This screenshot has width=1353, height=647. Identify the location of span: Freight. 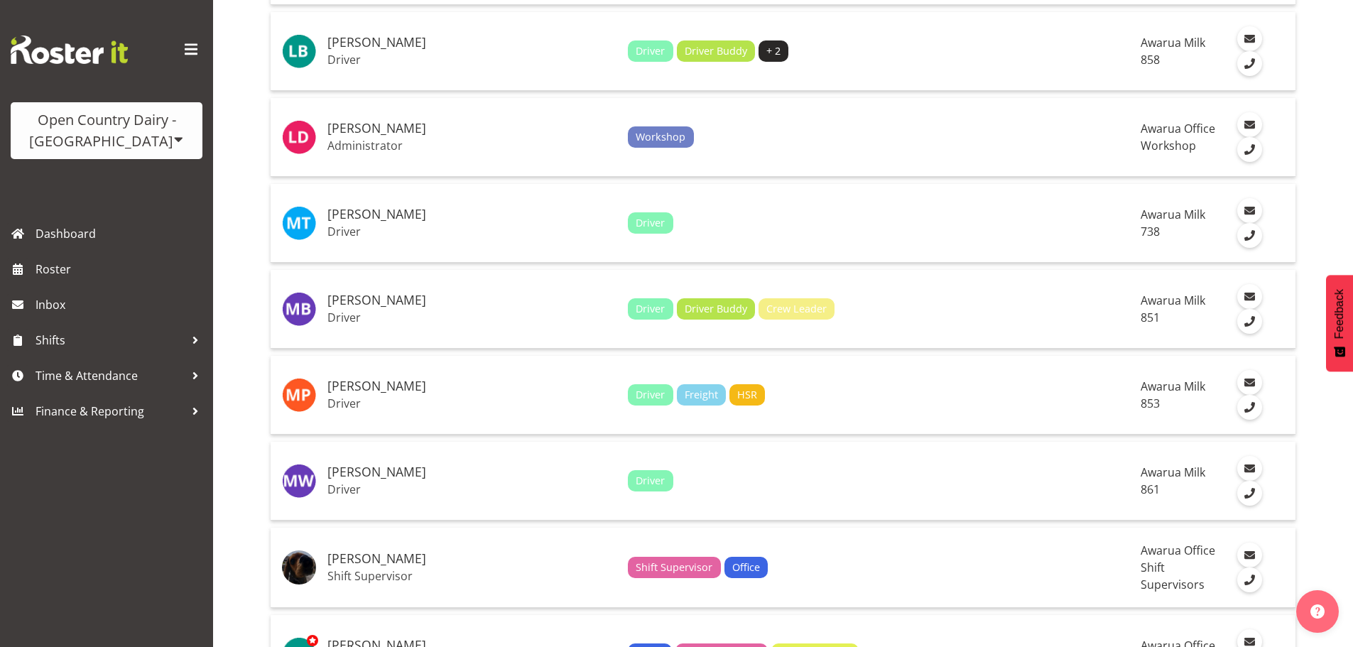
(701, 395).